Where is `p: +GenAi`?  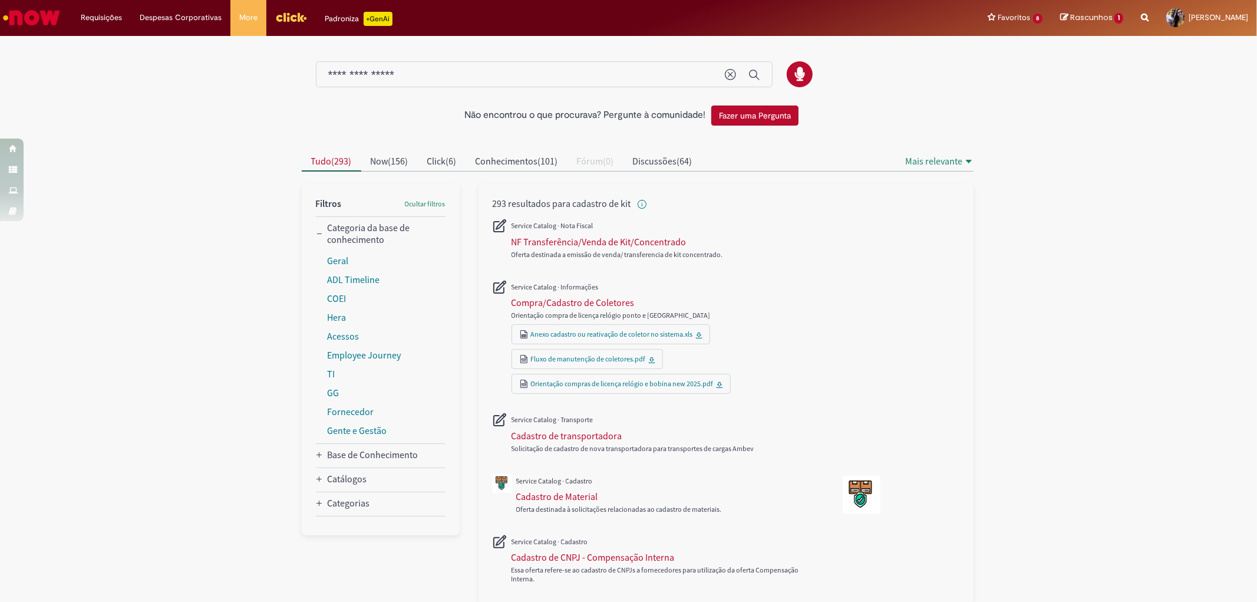
p: +GenAi is located at coordinates (378, 19).